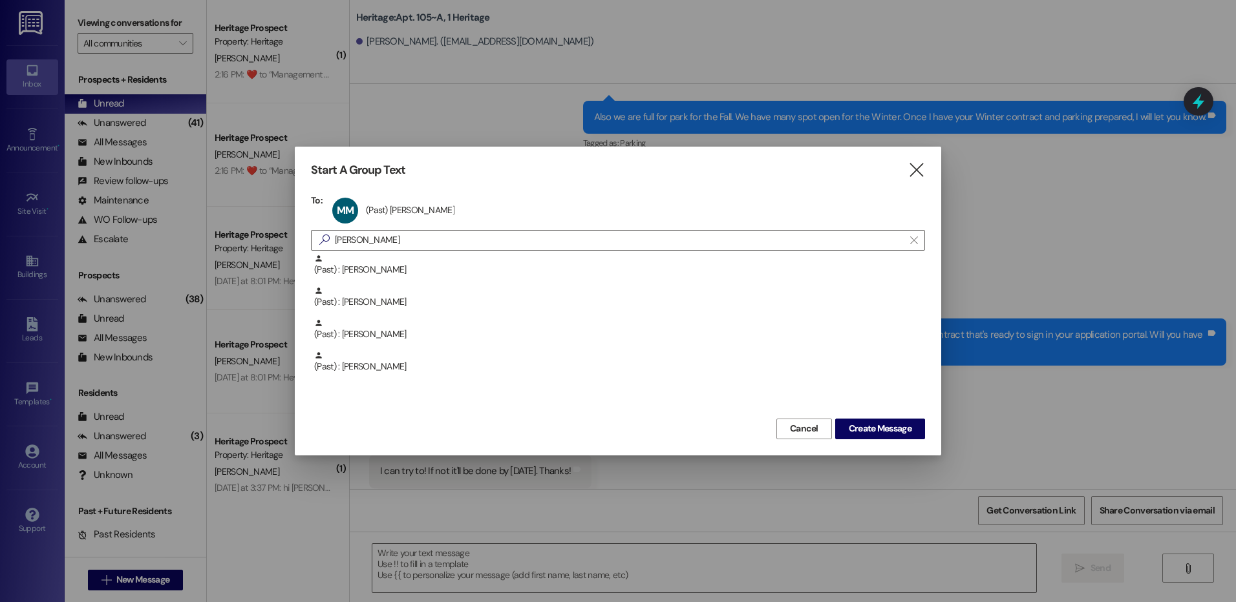 The width and height of the screenshot is (1236, 602). I want to click on input: Search for any contact or apartment, so click(619, 240).